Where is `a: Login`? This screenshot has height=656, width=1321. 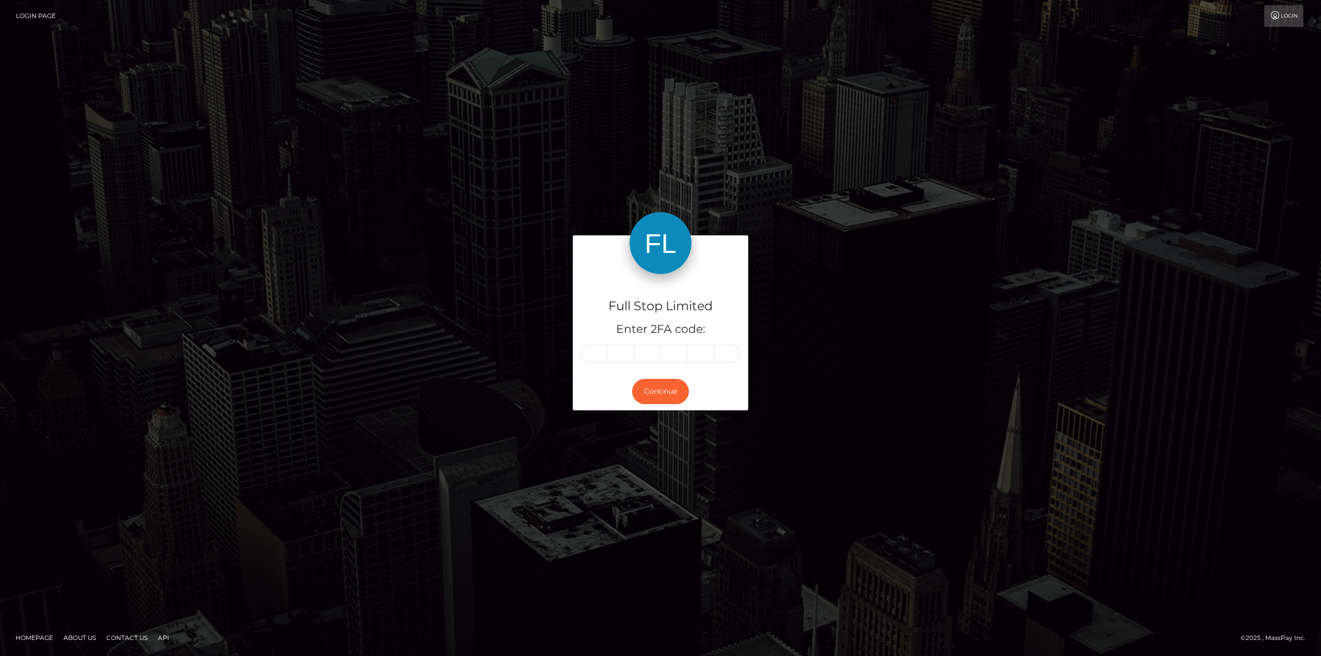
a: Login is located at coordinates (1284, 16).